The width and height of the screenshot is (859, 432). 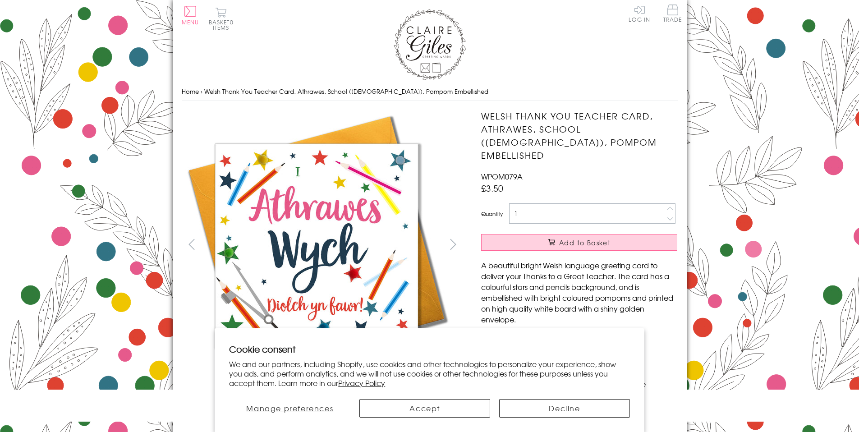 What do you see at coordinates (190, 22) in the screenshot?
I see `span: Menu` at bounding box center [190, 22].